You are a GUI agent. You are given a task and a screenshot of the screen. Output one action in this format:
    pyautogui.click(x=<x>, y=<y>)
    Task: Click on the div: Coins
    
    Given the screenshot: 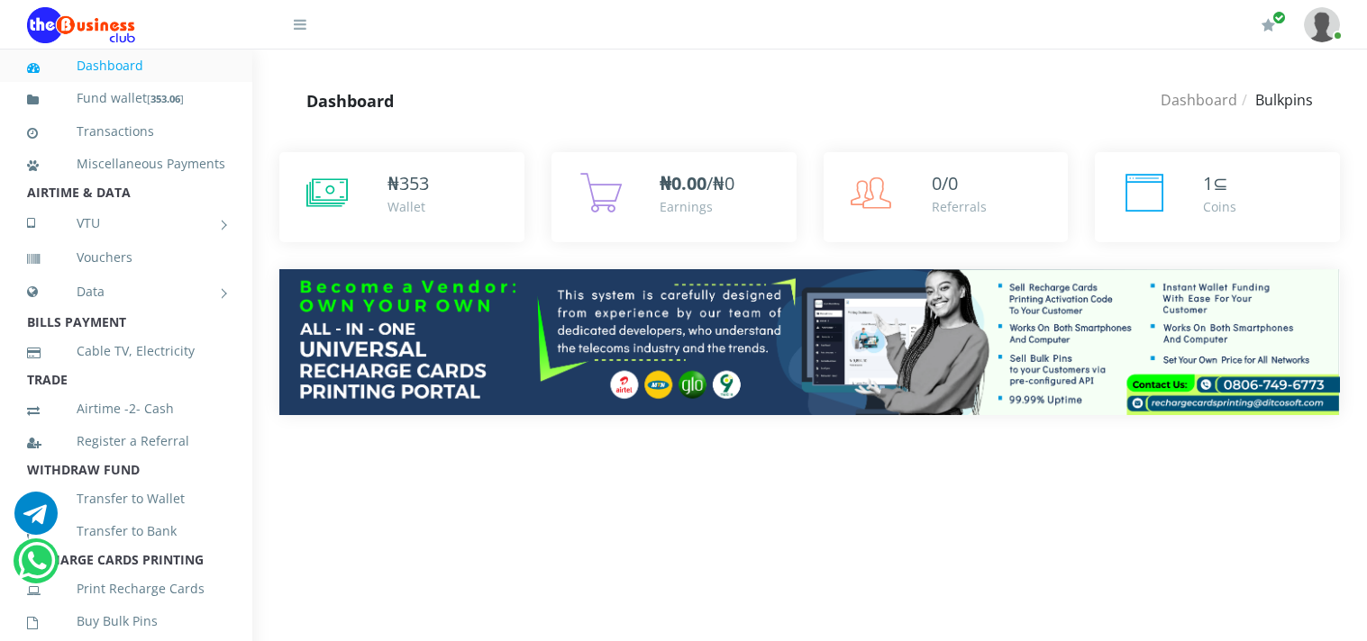 What is the action you would take?
    pyautogui.click(x=1219, y=206)
    